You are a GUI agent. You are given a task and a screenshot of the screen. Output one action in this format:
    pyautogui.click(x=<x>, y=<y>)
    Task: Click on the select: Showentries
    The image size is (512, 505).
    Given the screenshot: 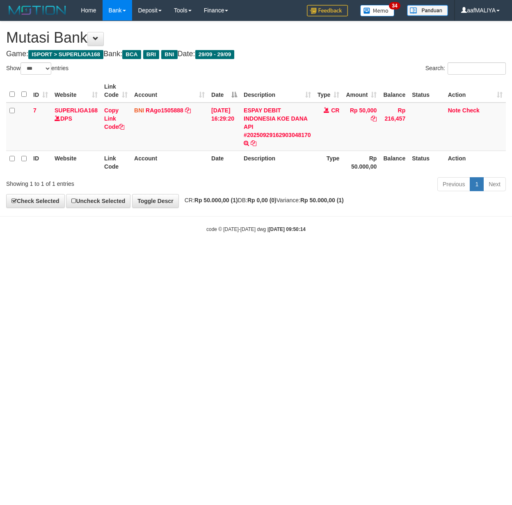 What is the action you would take?
    pyautogui.click(x=36, y=69)
    